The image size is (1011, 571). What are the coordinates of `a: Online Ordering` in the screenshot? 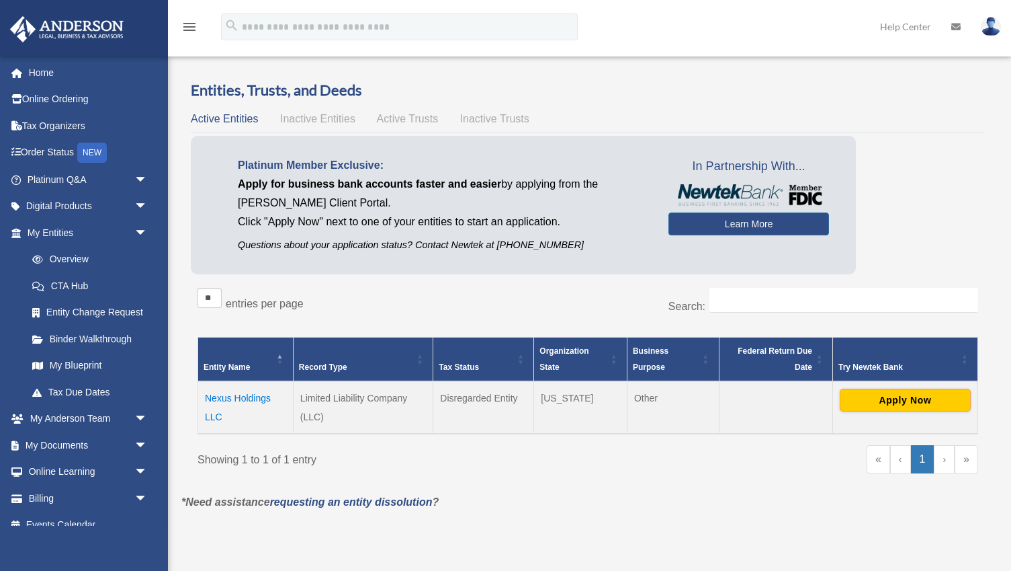 It's located at (89, 99).